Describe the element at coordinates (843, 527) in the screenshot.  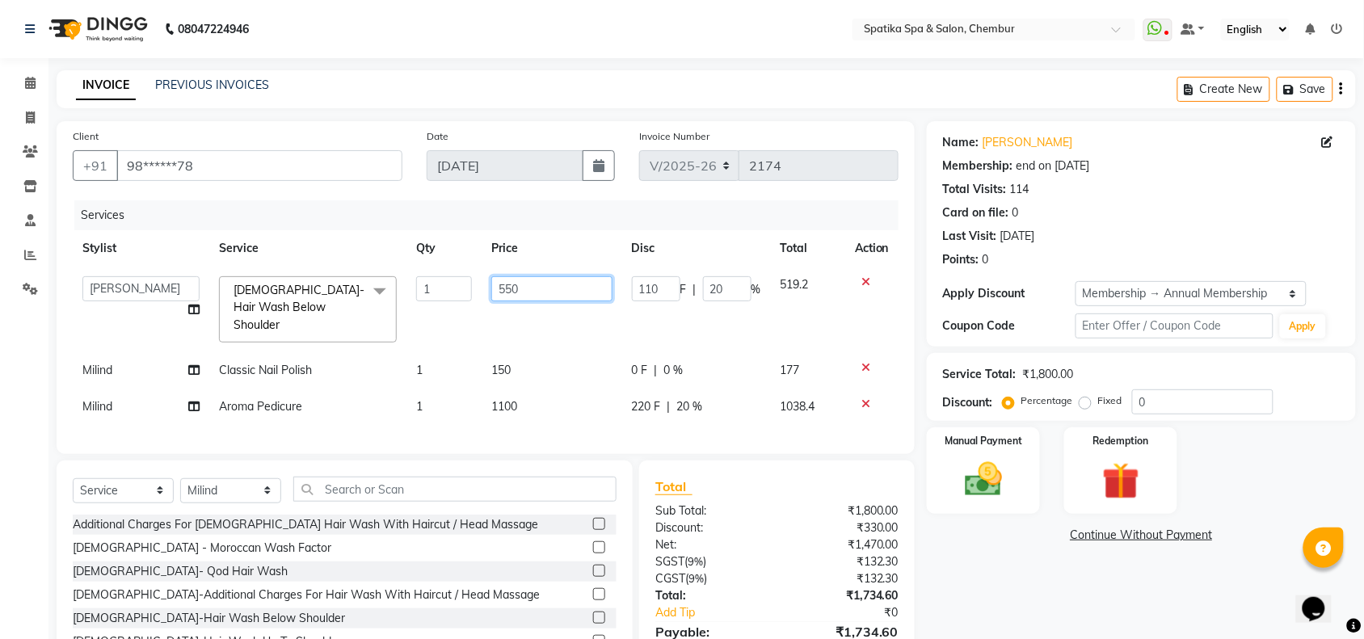
I see `div: ₹330.00` at that location.